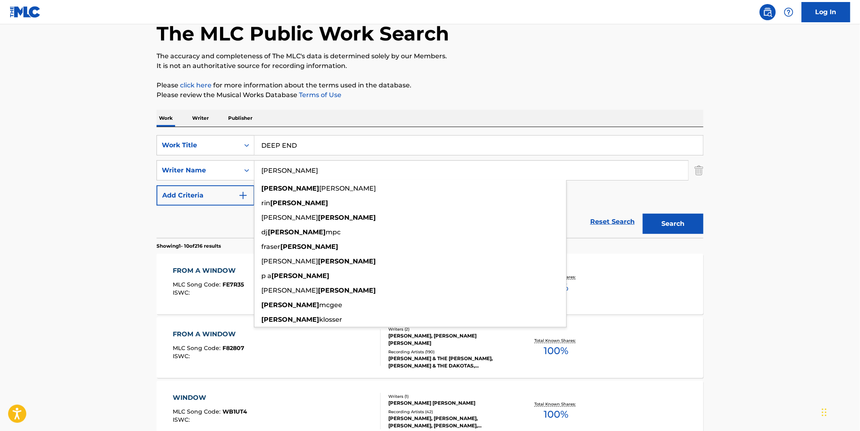  Describe the element at coordinates (196, 85) in the screenshot. I see `a: click here` at that location.